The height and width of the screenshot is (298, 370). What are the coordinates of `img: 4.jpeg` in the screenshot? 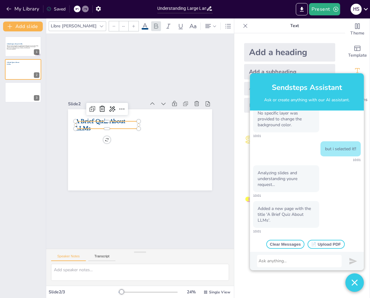 It's located at (258, 168).